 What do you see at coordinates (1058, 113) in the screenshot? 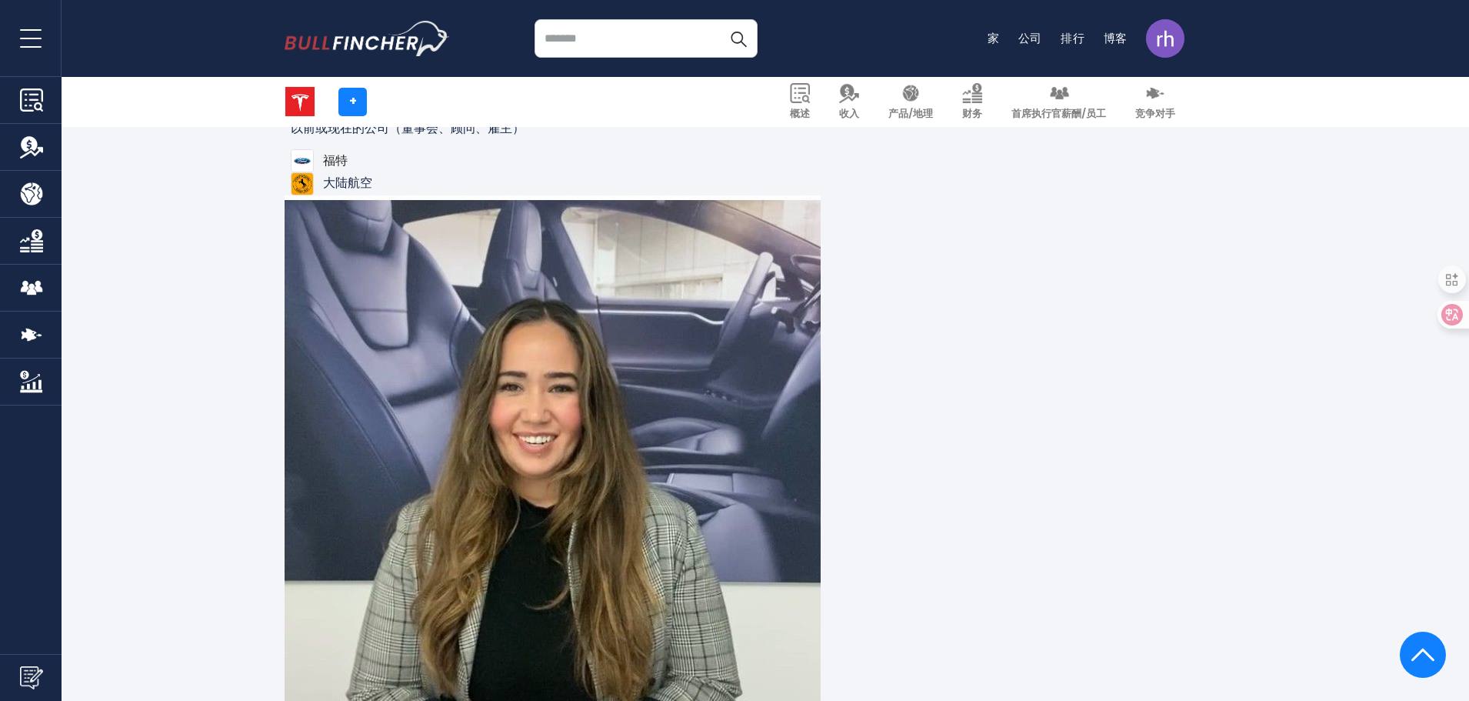
I see `font: 首席执行官薪酬/员工` at bounding box center [1058, 113].